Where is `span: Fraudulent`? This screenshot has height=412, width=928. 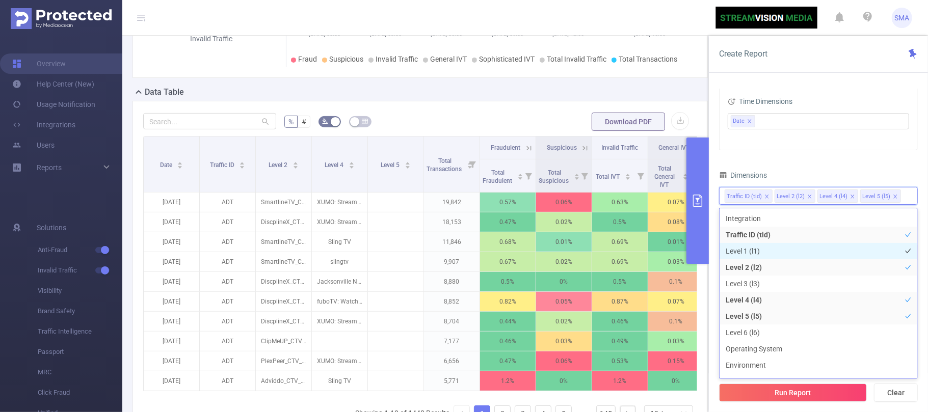
span: Fraudulent is located at coordinates (505, 148).